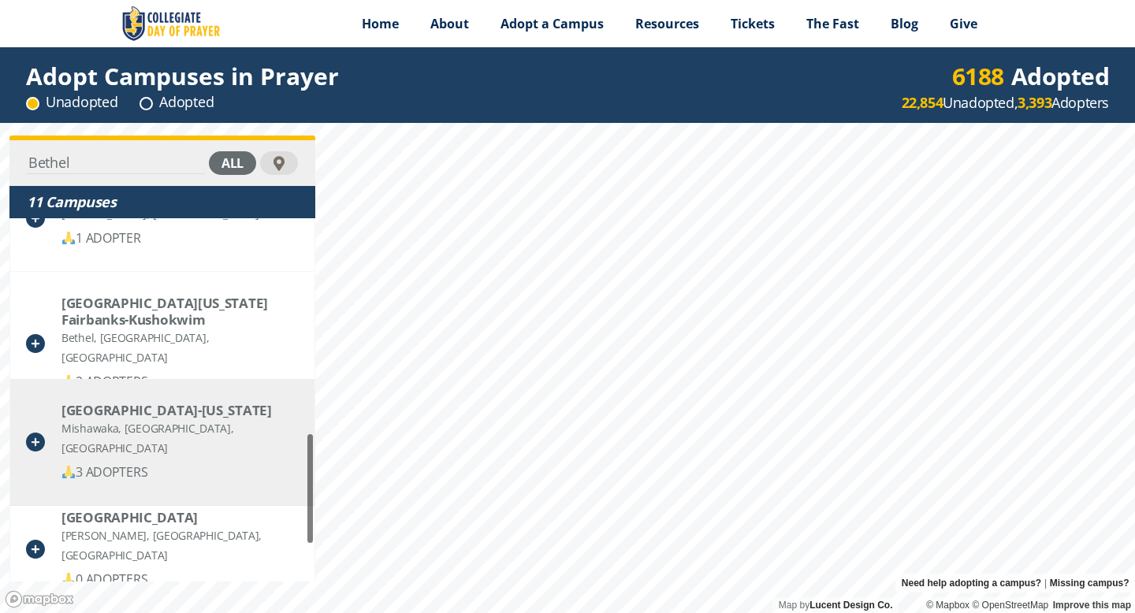  I want to click on div: Bethel College-Indiana, so click(180, 410).